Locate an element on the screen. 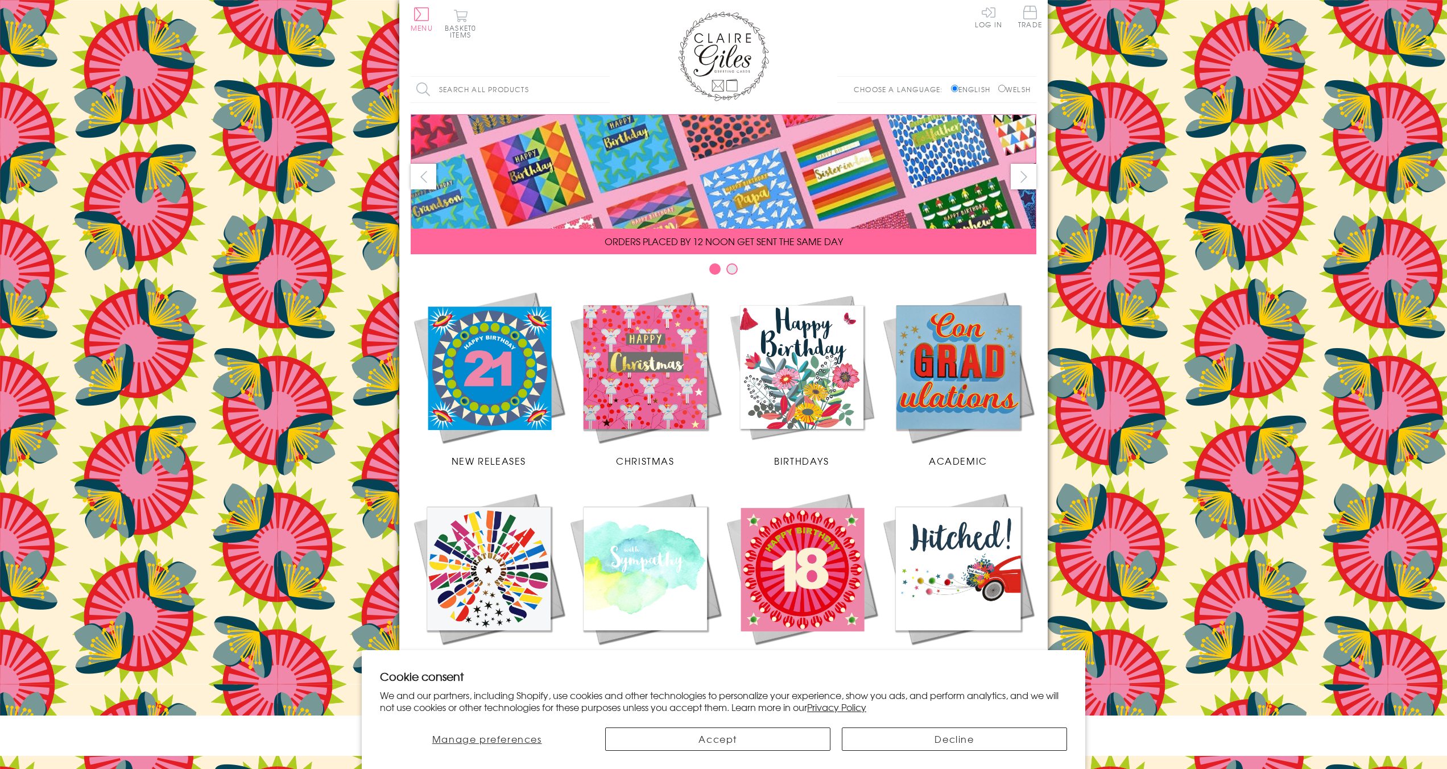 The height and width of the screenshot is (769, 1447). input: Search all products is located at coordinates (510, 89).